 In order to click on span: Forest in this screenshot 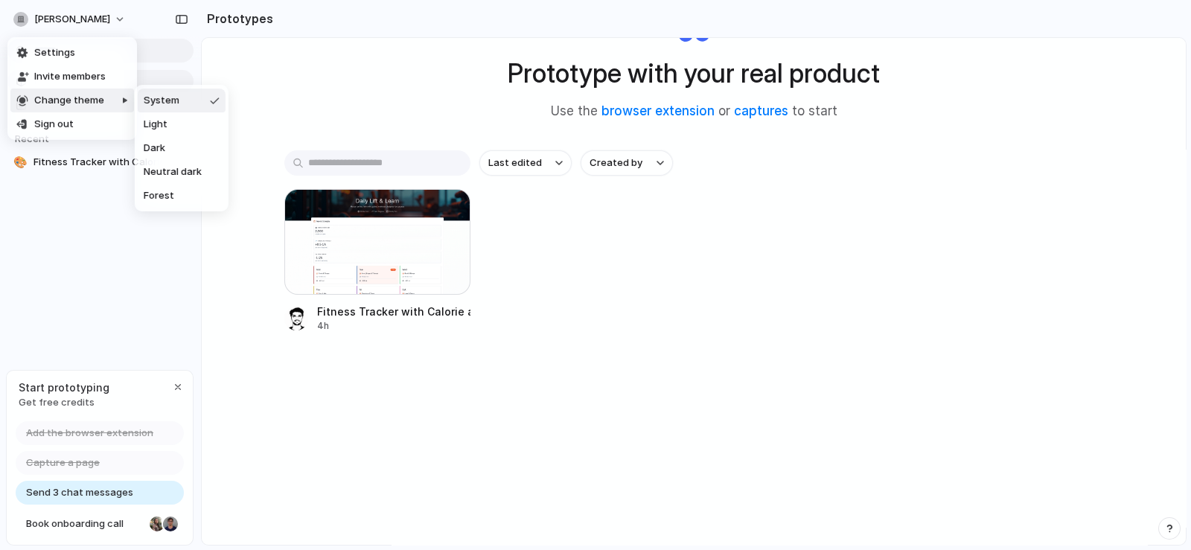, I will do `click(159, 196)`.